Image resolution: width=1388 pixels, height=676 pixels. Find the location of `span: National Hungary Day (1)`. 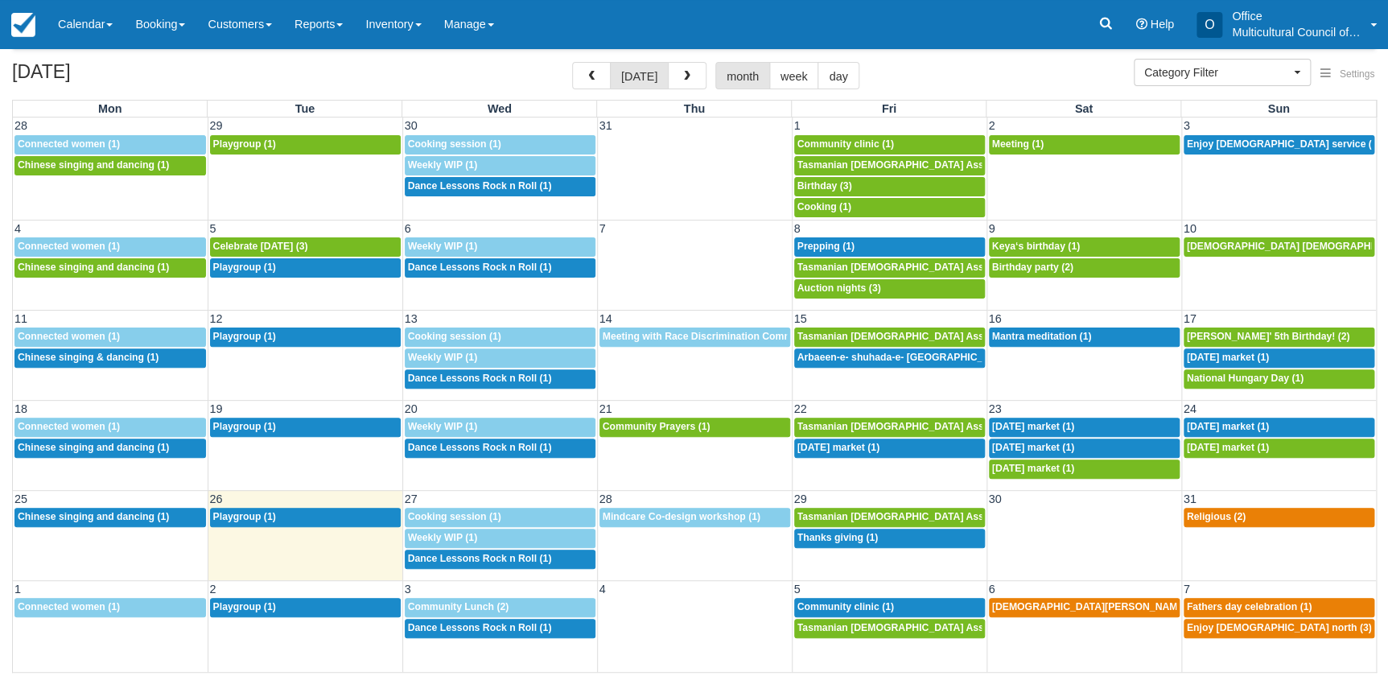

span: National Hungary Day (1) is located at coordinates (1245, 378).